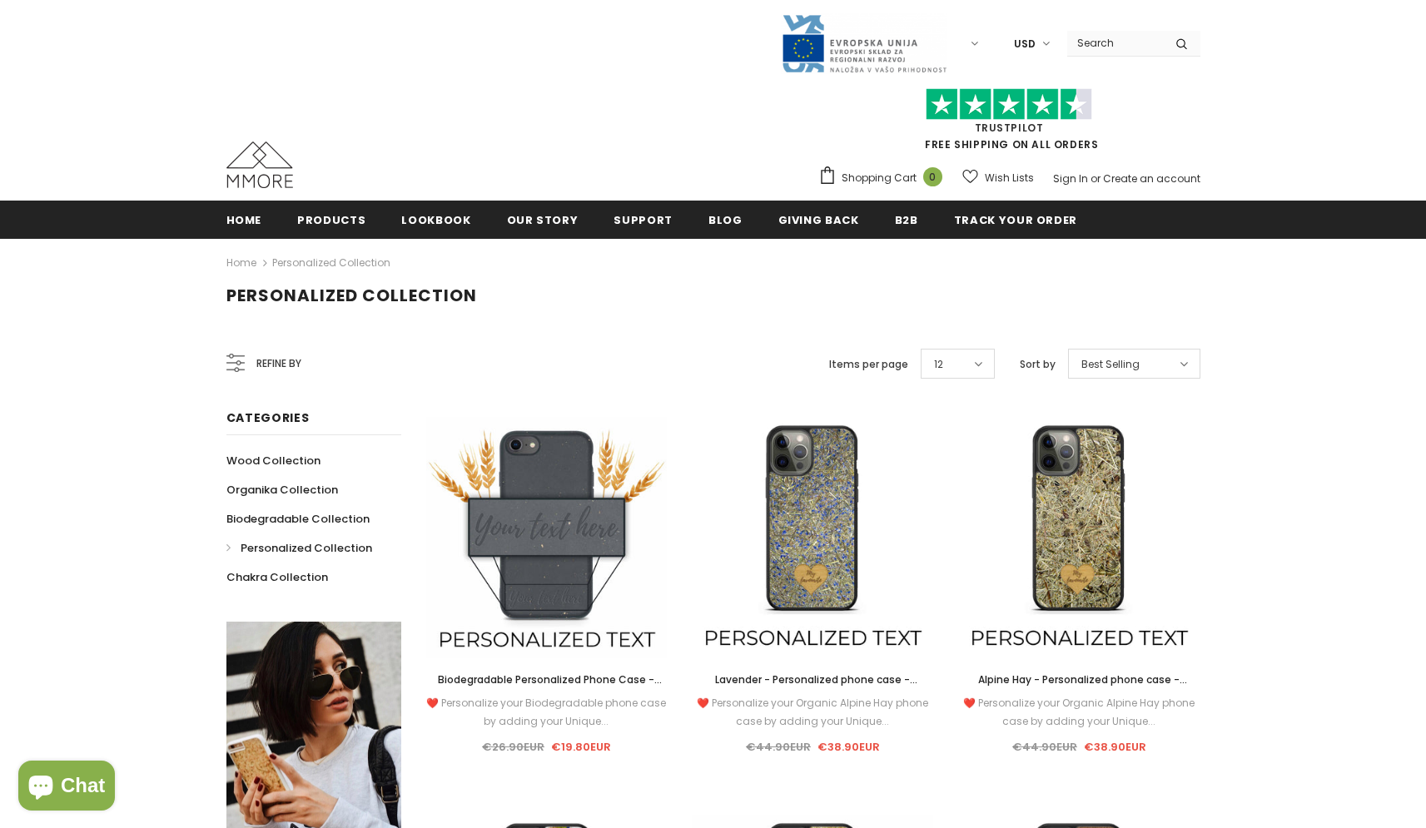 This screenshot has height=828, width=1426. What do you see at coordinates (435, 219) in the screenshot?
I see `a: Lookbook` at bounding box center [435, 219].